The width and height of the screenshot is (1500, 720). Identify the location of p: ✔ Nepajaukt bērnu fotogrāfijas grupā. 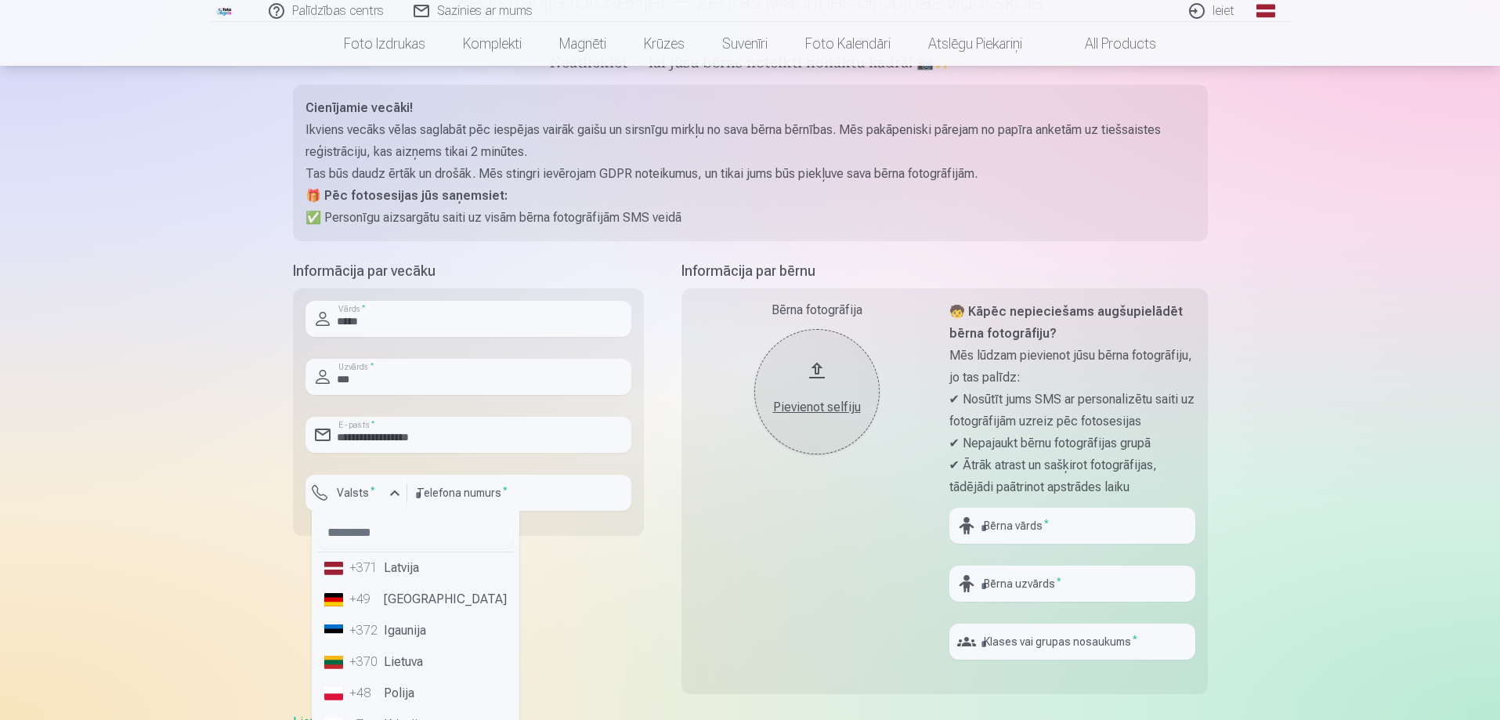
(1072, 443).